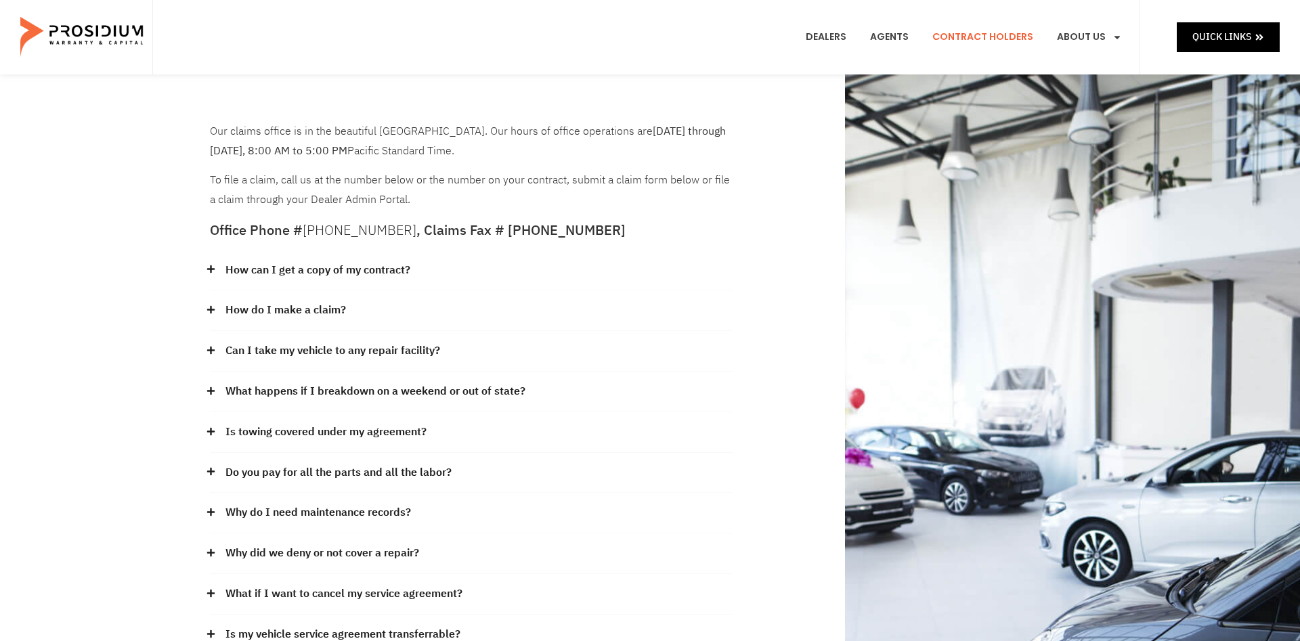 The image size is (1300, 641). I want to click on a: Do you pay for all the parts and all the labor?, so click(339, 473).